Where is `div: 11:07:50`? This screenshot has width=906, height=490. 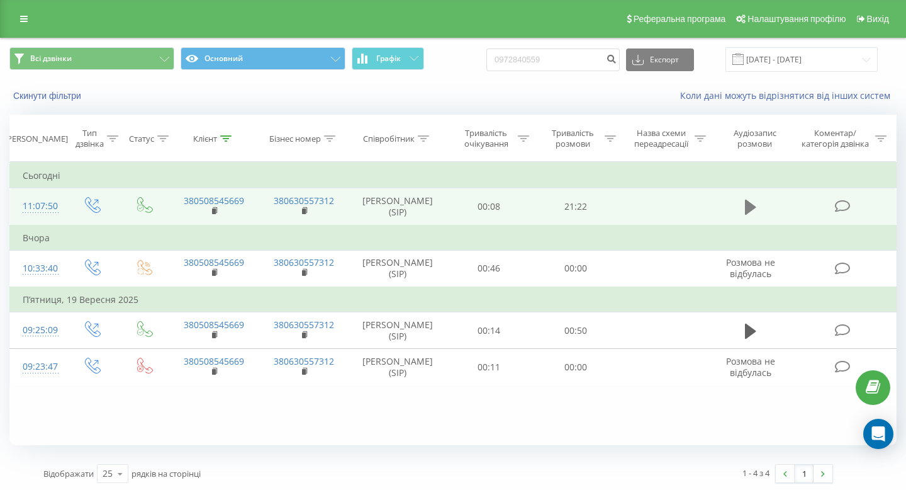 div: 11:07:50 is located at coordinates (38, 206).